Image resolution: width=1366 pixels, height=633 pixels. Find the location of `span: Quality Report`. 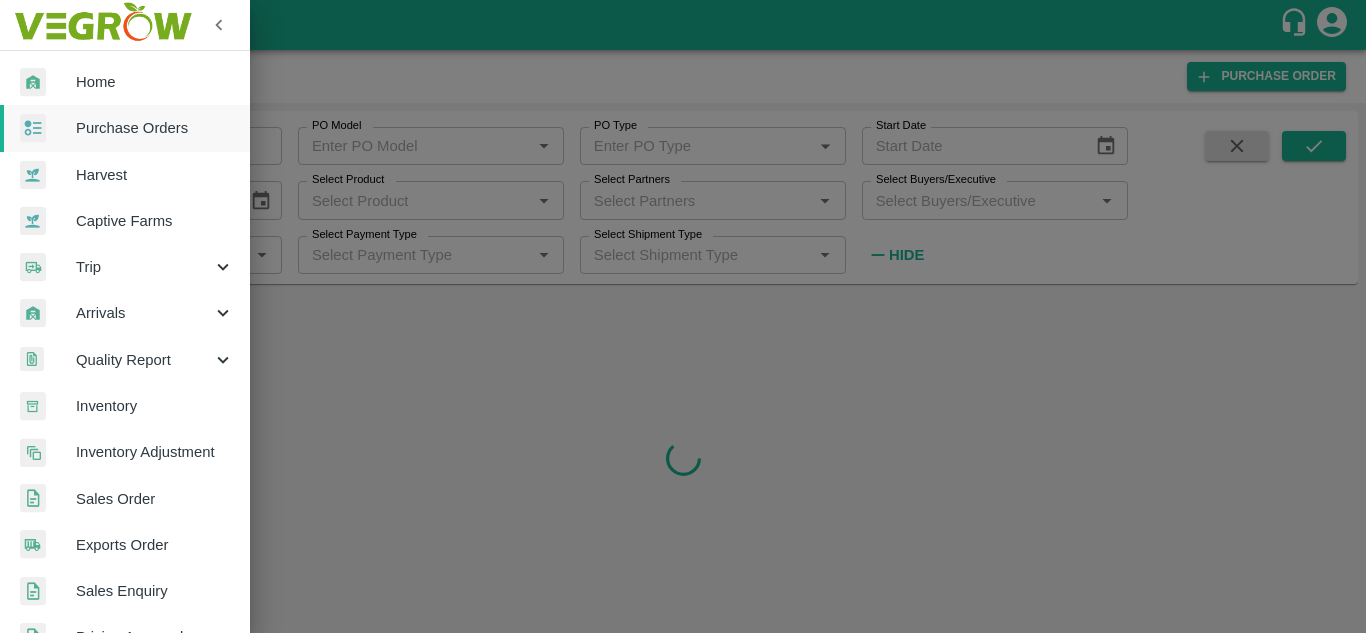

span: Quality Report is located at coordinates (144, 360).